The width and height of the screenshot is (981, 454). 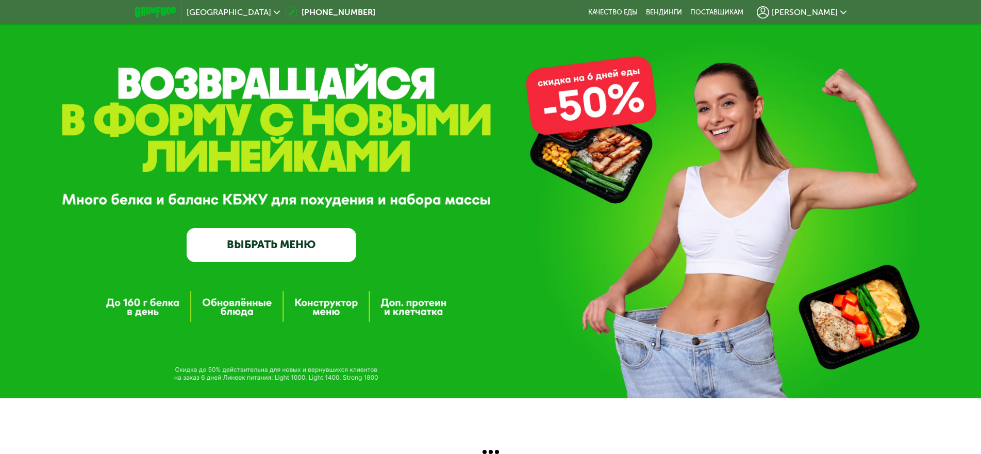 What do you see at coordinates (613, 12) in the screenshot?
I see `a: Качество еды` at bounding box center [613, 12].